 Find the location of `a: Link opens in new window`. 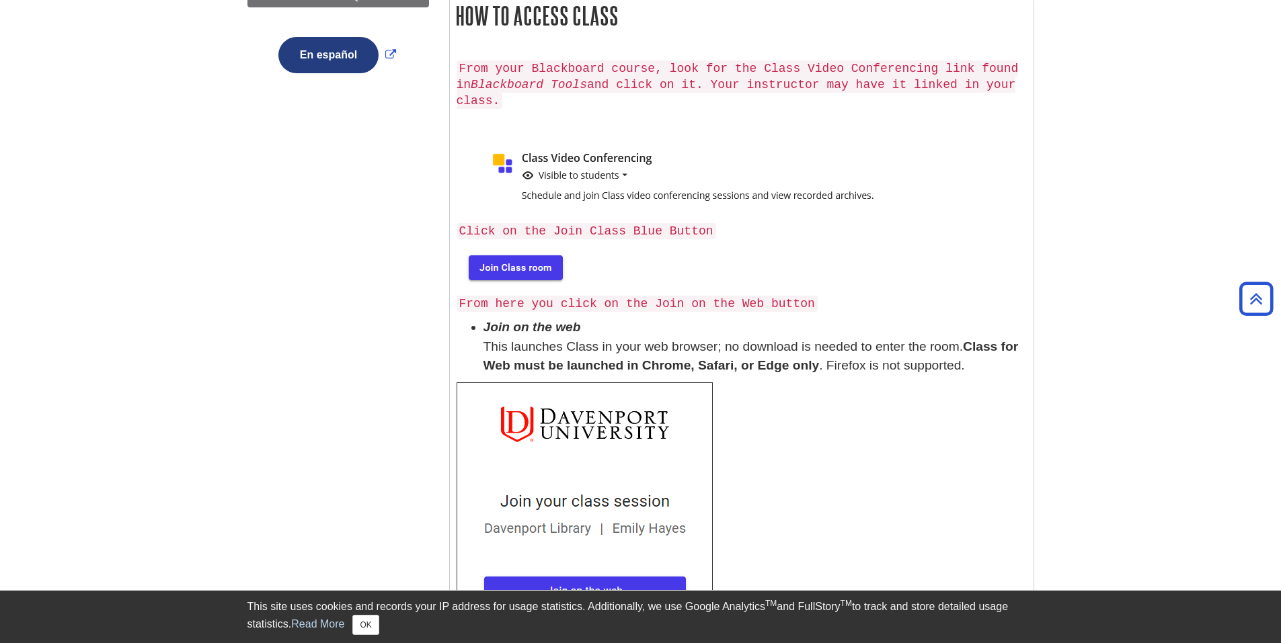

a: Link opens in new window is located at coordinates (337, 54).